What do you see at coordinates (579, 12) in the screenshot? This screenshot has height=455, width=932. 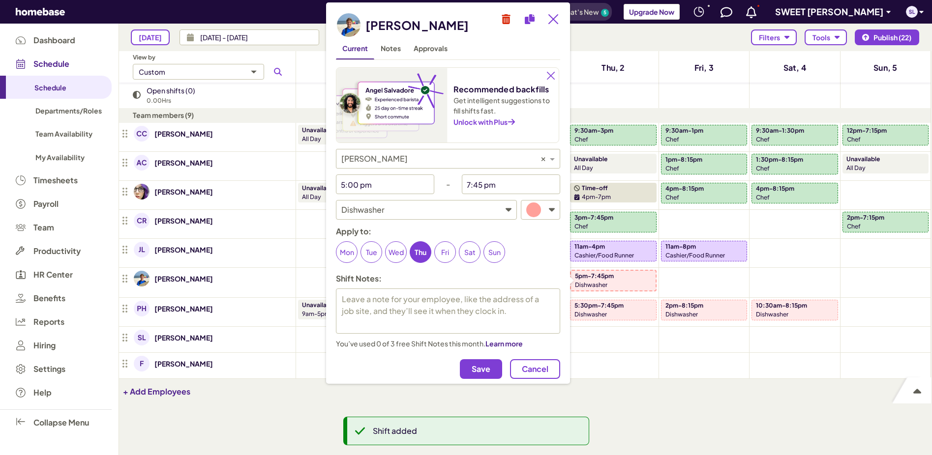 I see `span: What's New` at bounding box center [579, 12].